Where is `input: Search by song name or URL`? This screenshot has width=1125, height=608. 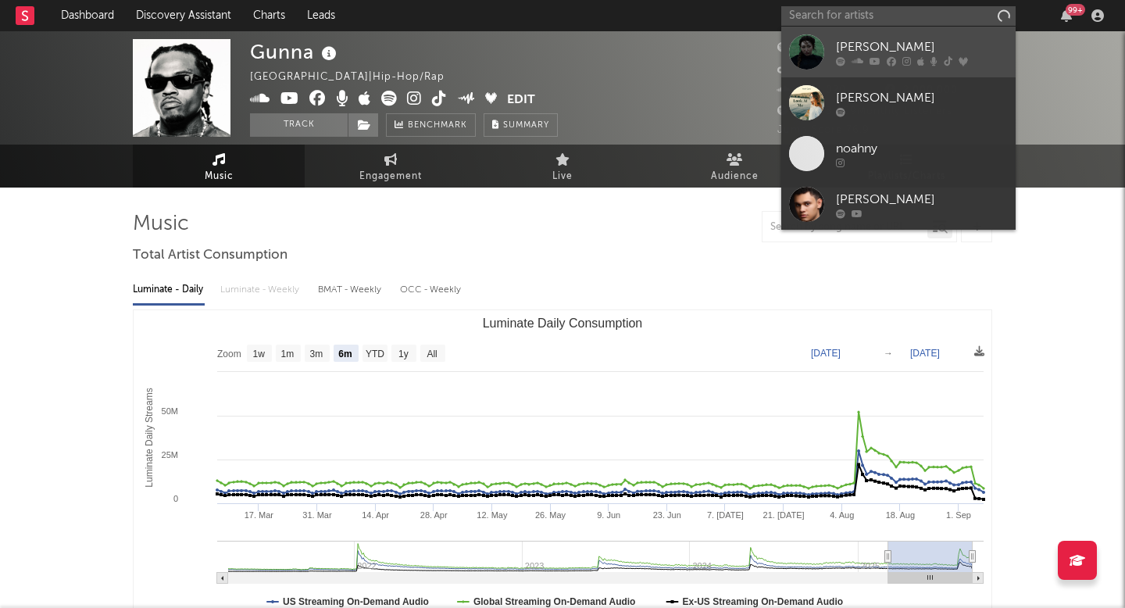
input: Search by song name or URL is located at coordinates (845, 227).